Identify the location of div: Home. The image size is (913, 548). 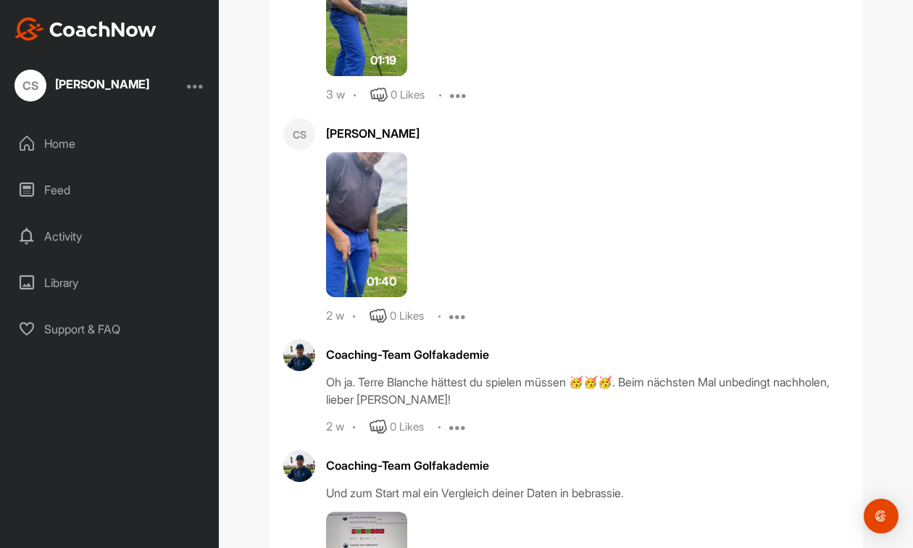
(110, 143).